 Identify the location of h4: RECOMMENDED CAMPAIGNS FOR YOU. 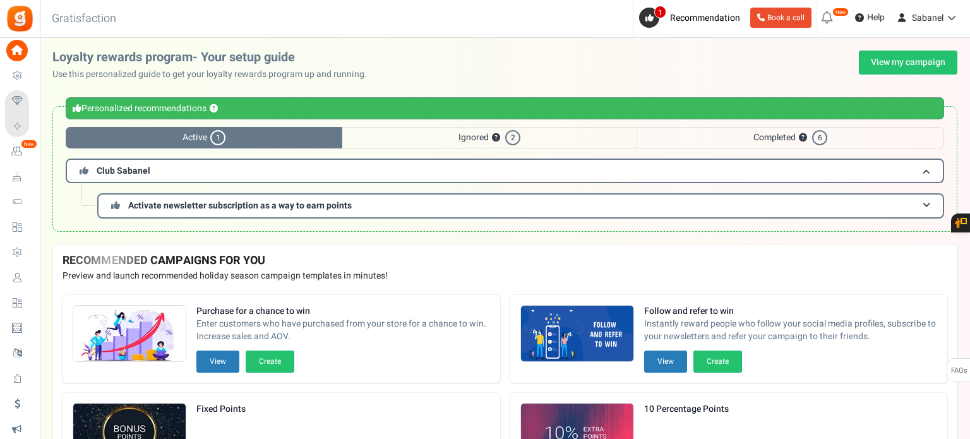
(504, 261).